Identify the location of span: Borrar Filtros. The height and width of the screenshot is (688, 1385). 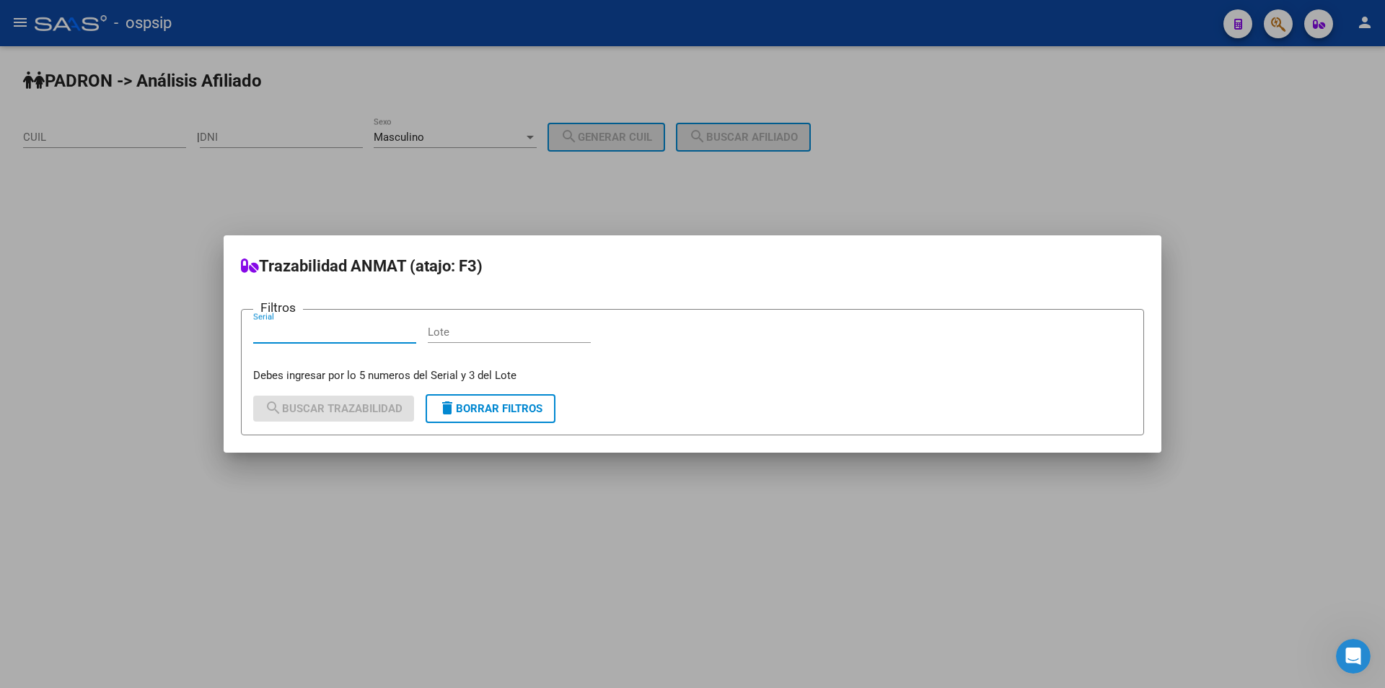
(491, 408).